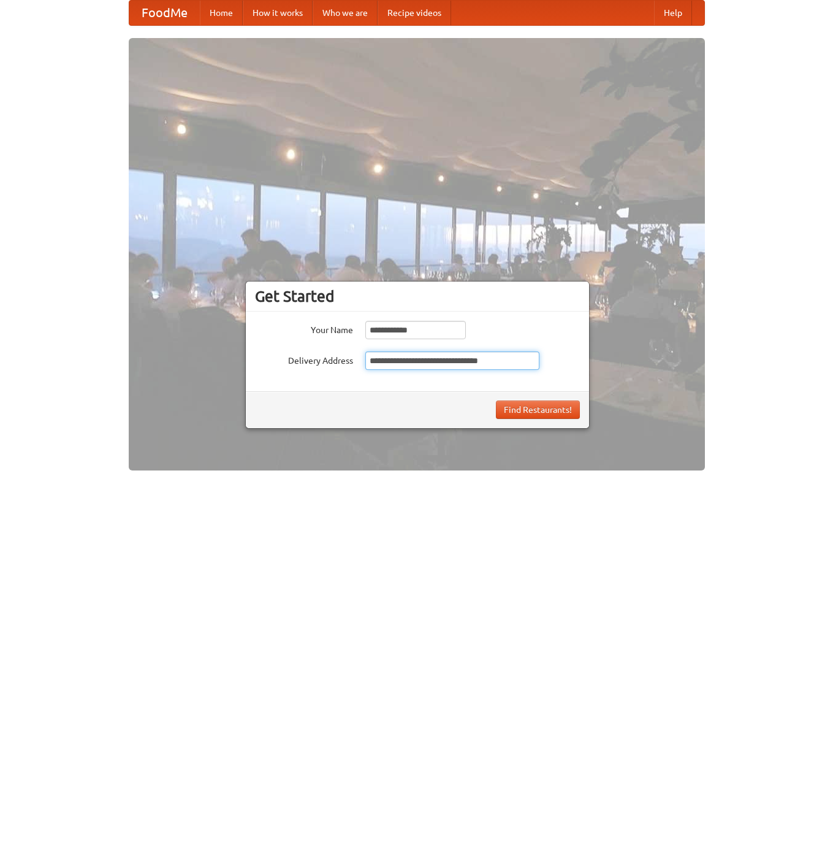 Image resolution: width=833 pixels, height=868 pixels. What do you see at coordinates (164, 13) in the screenshot?
I see `a: FoodMe` at bounding box center [164, 13].